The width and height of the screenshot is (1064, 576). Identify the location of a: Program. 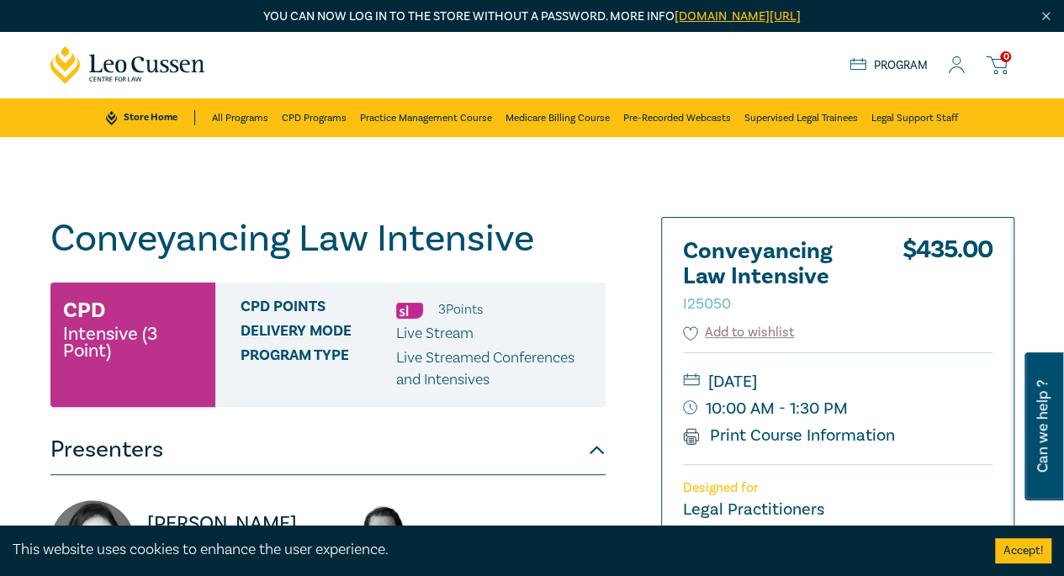
(888, 66).